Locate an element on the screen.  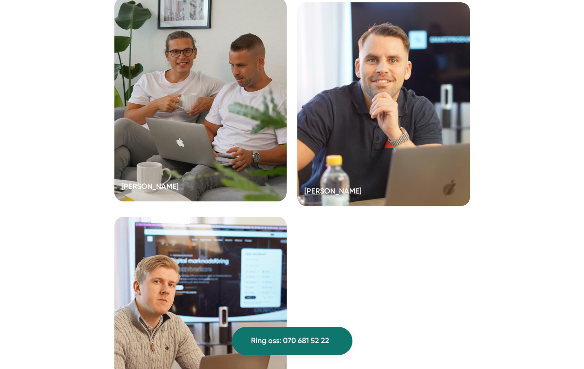
a: Ring oss: 070 681 52 22 is located at coordinates (292, 341).